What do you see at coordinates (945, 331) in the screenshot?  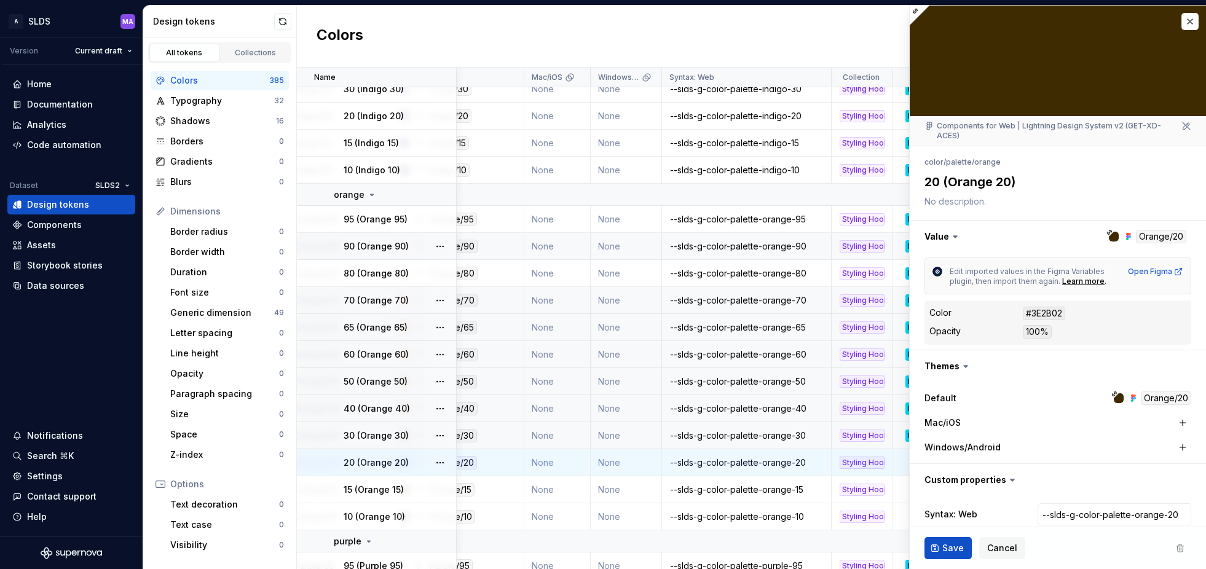 I see `div: Opacity` at bounding box center [945, 331].